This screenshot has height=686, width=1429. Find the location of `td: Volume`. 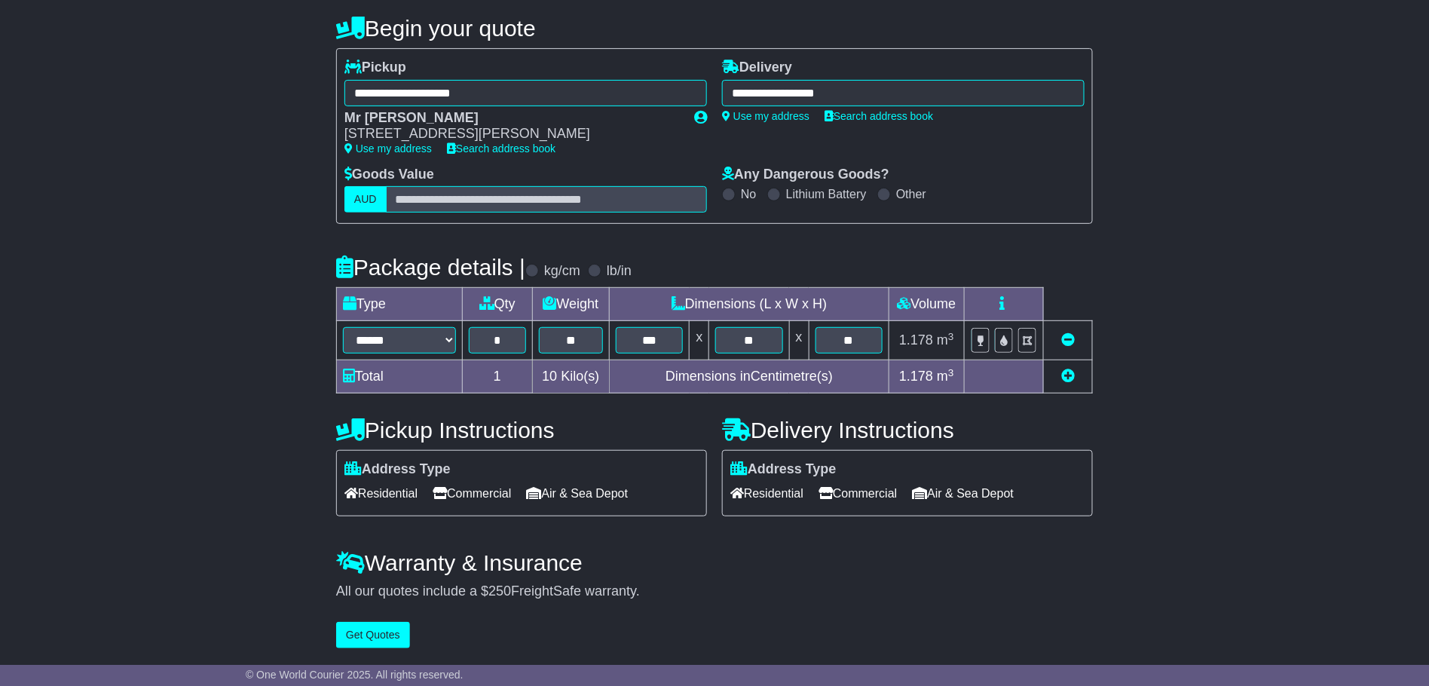

td: Volume is located at coordinates (926, 304).